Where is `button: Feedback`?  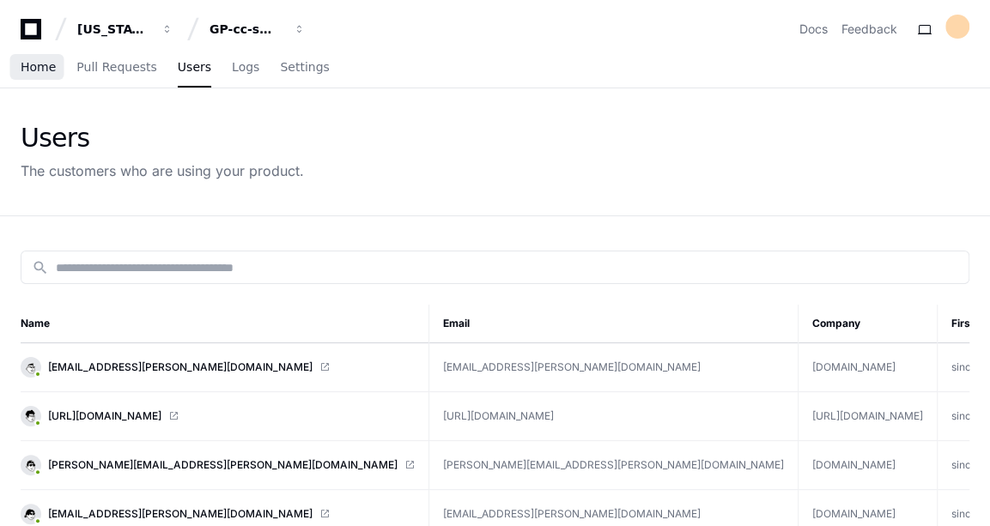
button: Feedback is located at coordinates (869, 29).